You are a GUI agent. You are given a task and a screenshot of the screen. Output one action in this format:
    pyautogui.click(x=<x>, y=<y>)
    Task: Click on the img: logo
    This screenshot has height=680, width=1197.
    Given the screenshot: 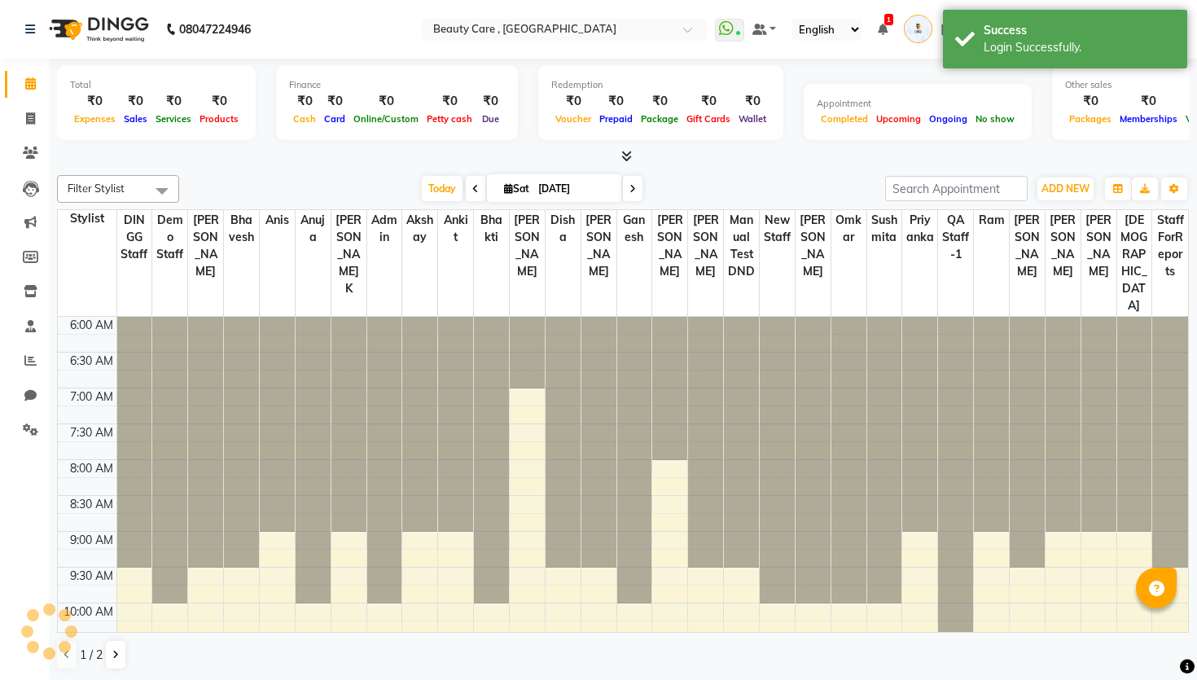 What is the action you would take?
    pyautogui.click(x=97, y=29)
    